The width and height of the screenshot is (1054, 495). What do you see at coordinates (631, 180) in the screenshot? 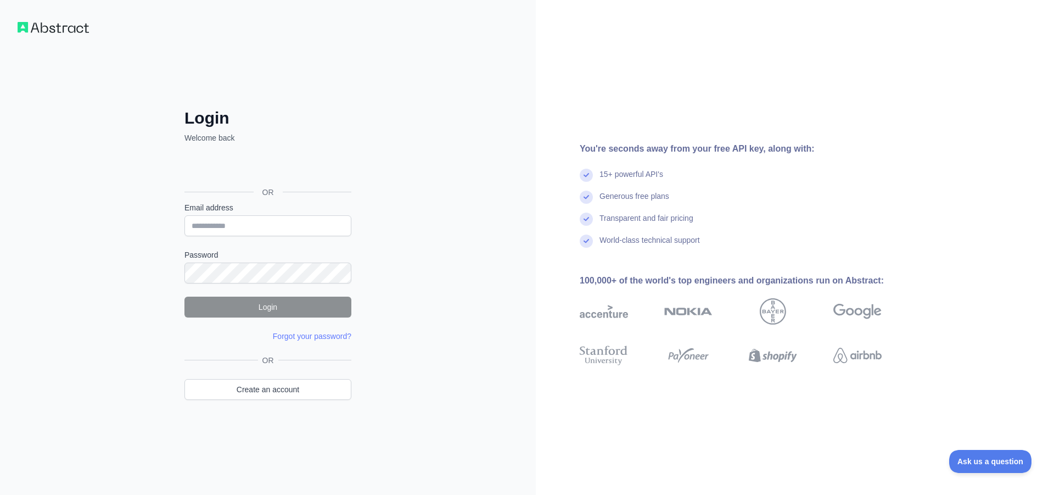
I see `div: 15+ powerful API's` at bounding box center [631, 180].